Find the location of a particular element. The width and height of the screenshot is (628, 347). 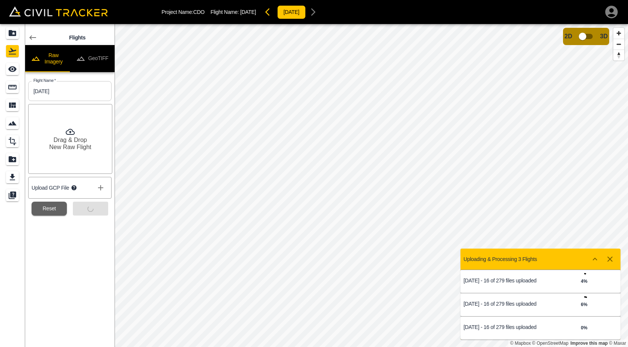

span: 2D is located at coordinates (568, 36).